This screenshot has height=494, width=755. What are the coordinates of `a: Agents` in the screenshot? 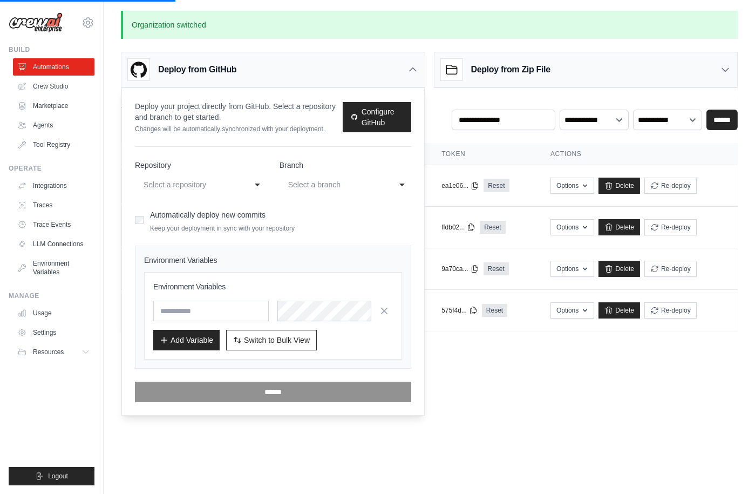 It's located at (53, 125).